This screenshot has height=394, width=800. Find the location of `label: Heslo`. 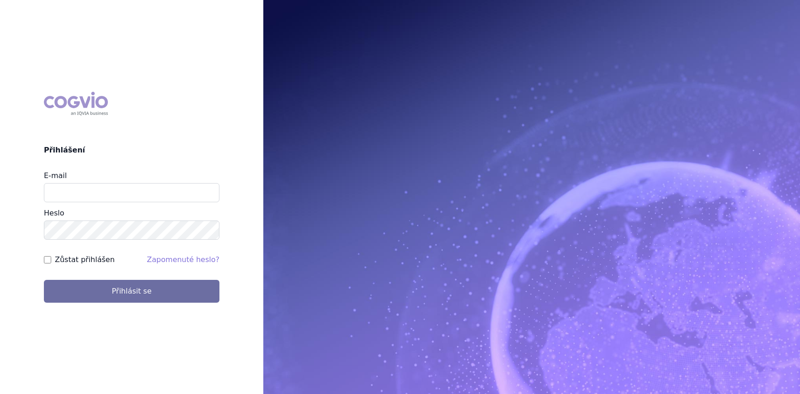

label: Heslo is located at coordinates (54, 213).